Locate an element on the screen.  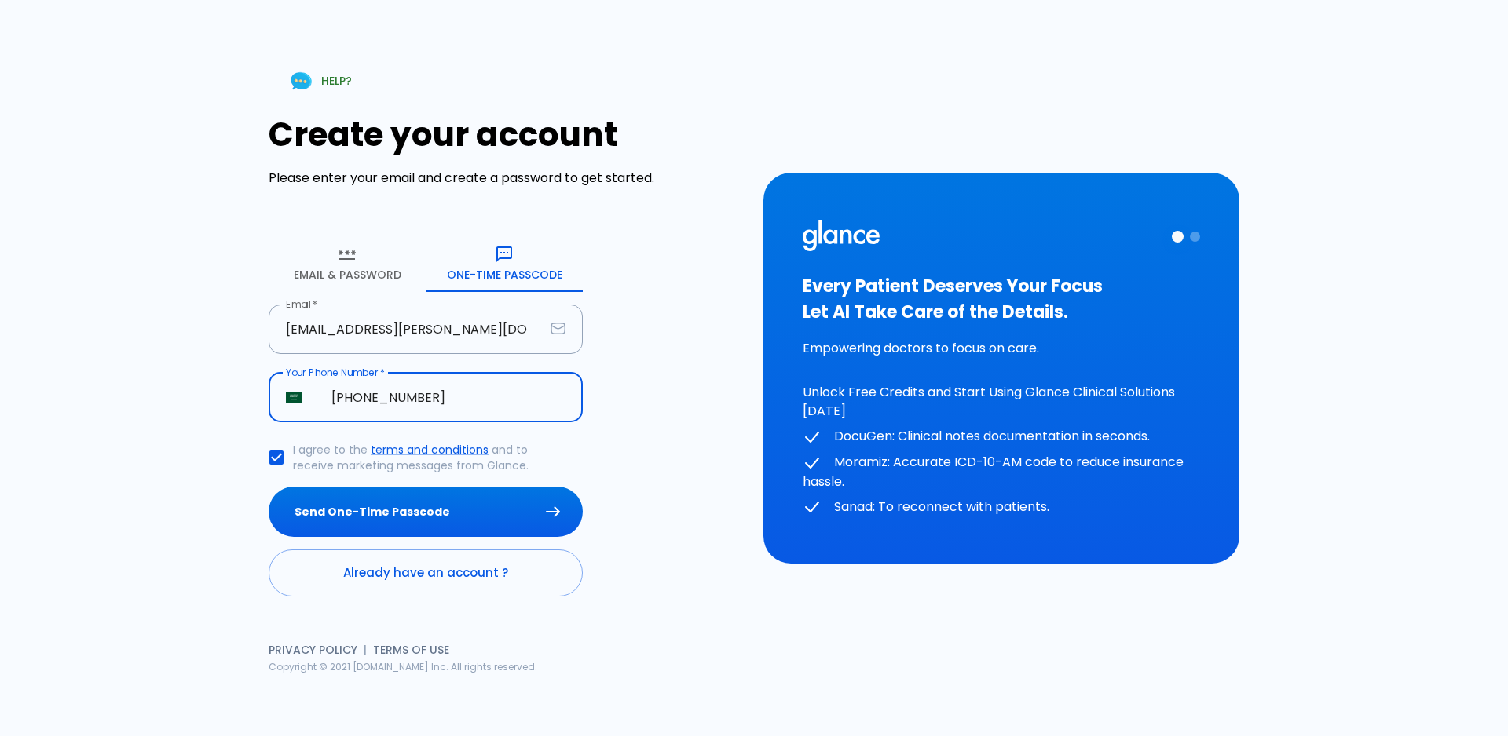
p: Sanad: To reconnect with patients. is located at coordinates (1001, 507).